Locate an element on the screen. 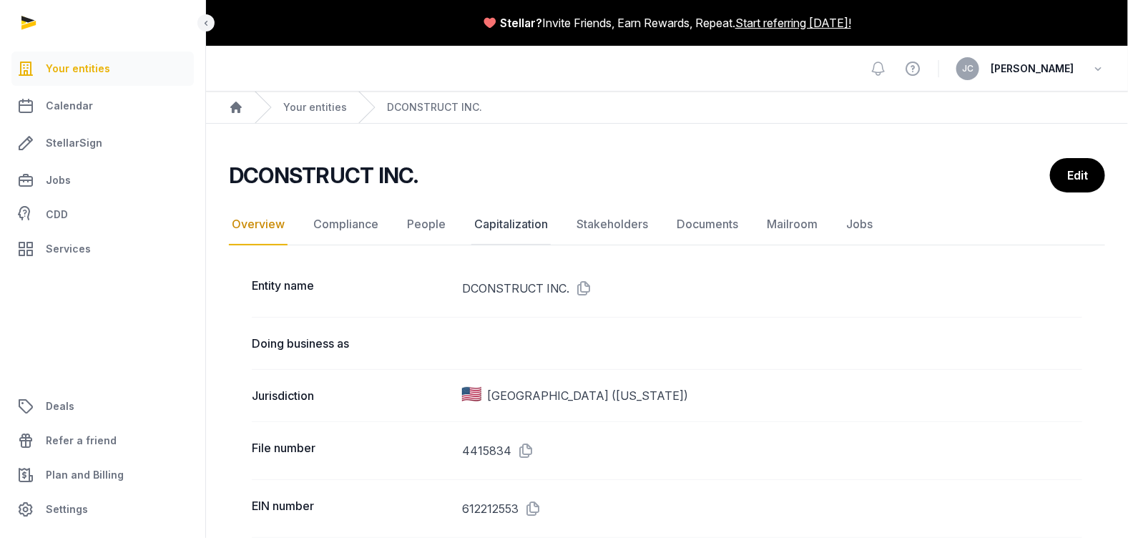 The width and height of the screenshot is (1128, 538). a: Compliance is located at coordinates (346, 225).